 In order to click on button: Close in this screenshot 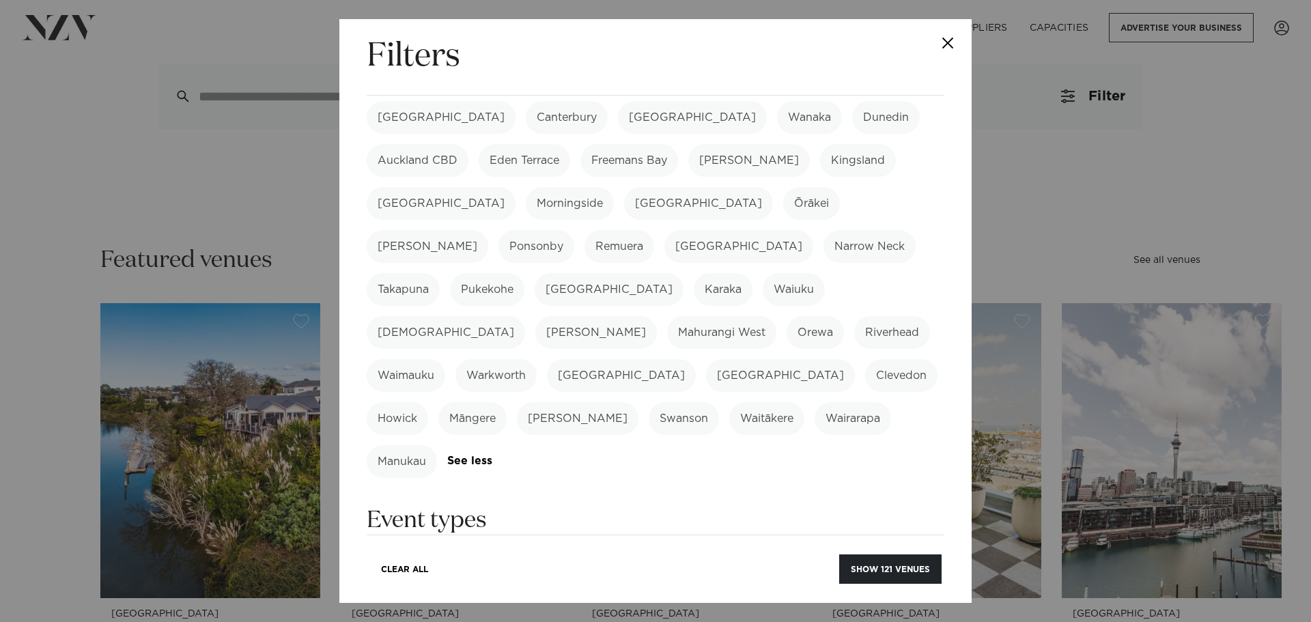, I will do `click(948, 43)`.